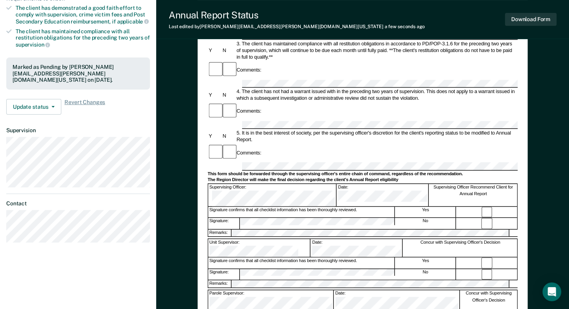 The height and width of the screenshot is (309, 569). Describe the element at coordinates (133, 21) in the screenshot. I see `span: applicable` at that location.